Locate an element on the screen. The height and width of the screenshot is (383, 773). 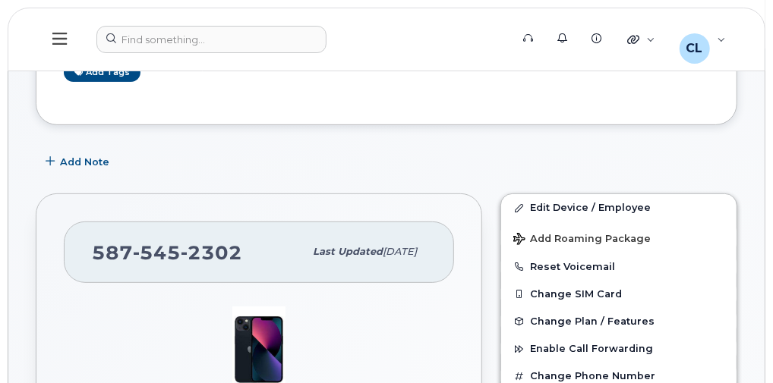
div: Christine Lychak is located at coordinates (702, 39).